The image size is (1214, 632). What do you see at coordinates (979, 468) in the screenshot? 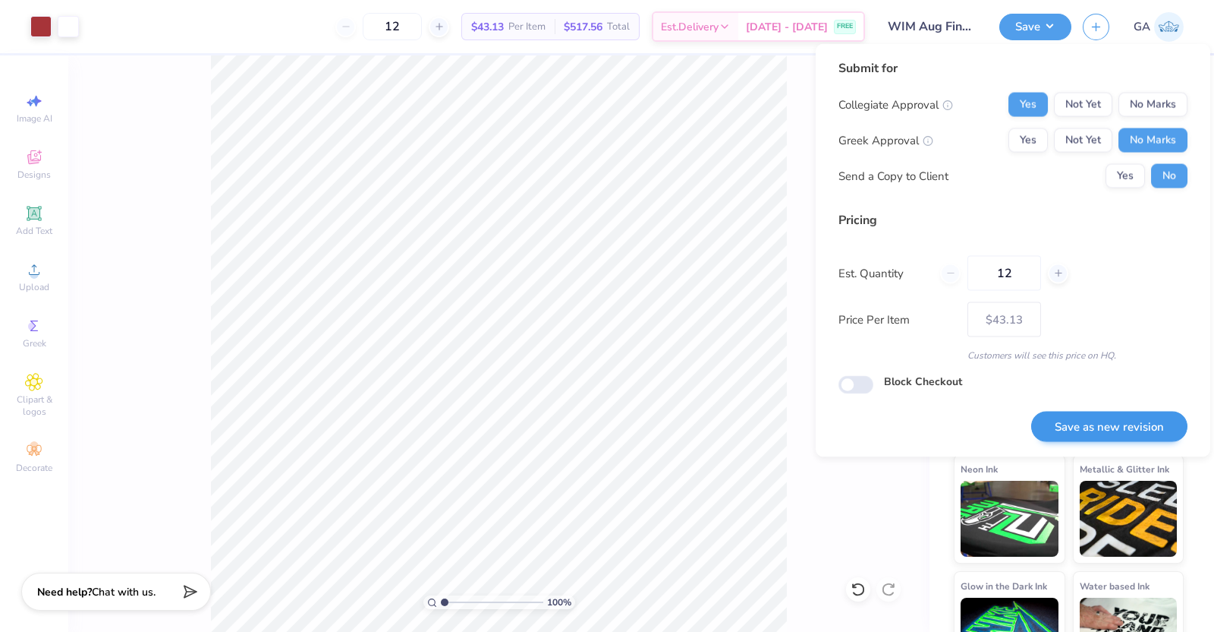
I see `span: Neon Ink` at bounding box center [979, 468].